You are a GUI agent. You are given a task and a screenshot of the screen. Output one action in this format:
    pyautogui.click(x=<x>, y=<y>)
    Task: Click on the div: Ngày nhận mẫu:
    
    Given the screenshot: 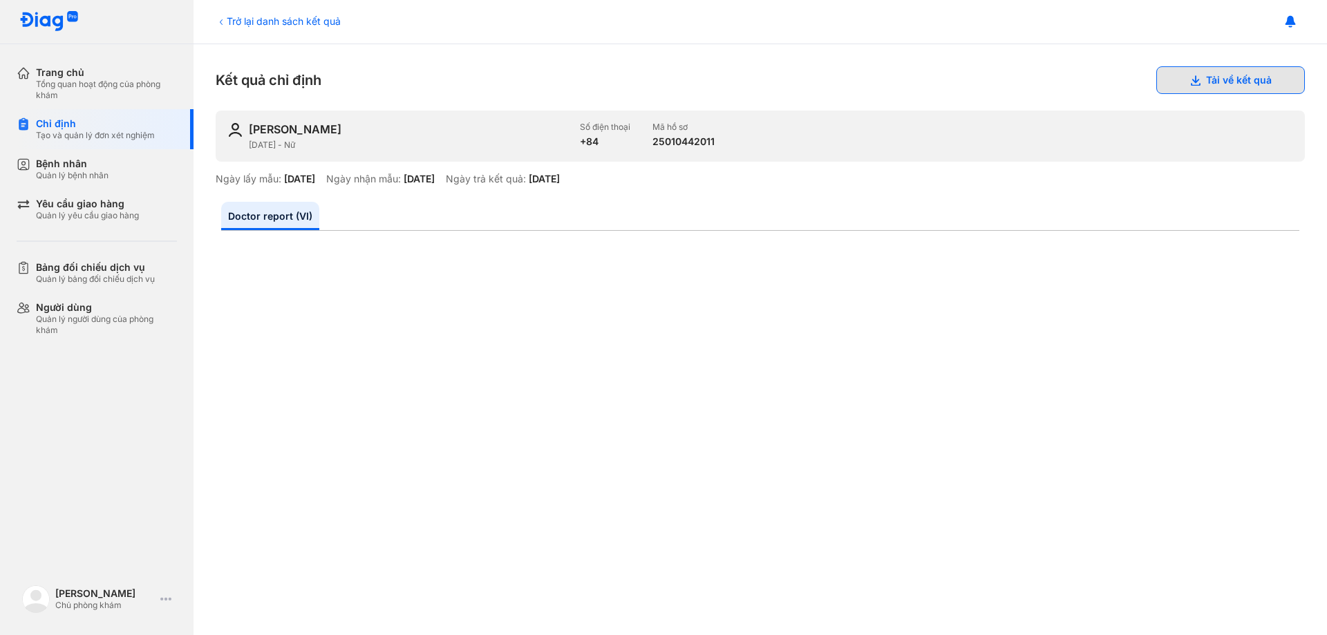 What is the action you would take?
    pyautogui.click(x=364, y=179)
    